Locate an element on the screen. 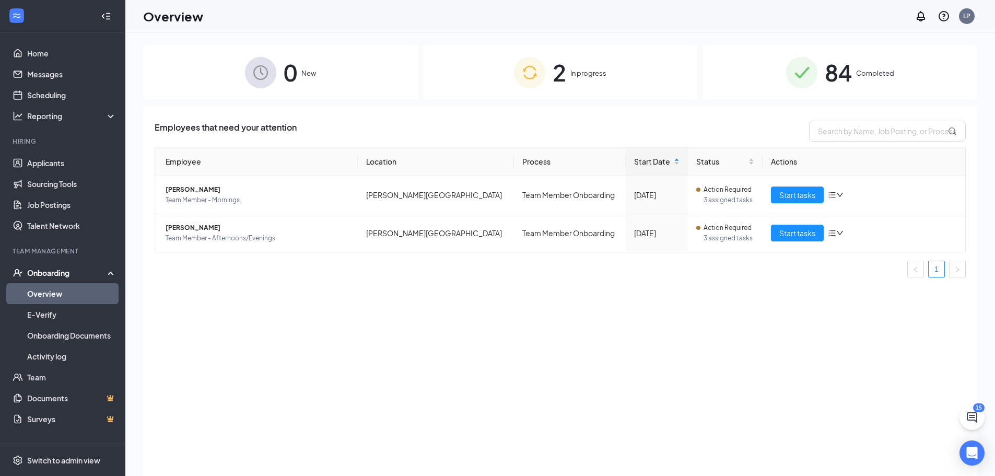 Image resolution: width=995 pixels, height=476 pixels. div: Reporting is located at coordinates (72, 116).